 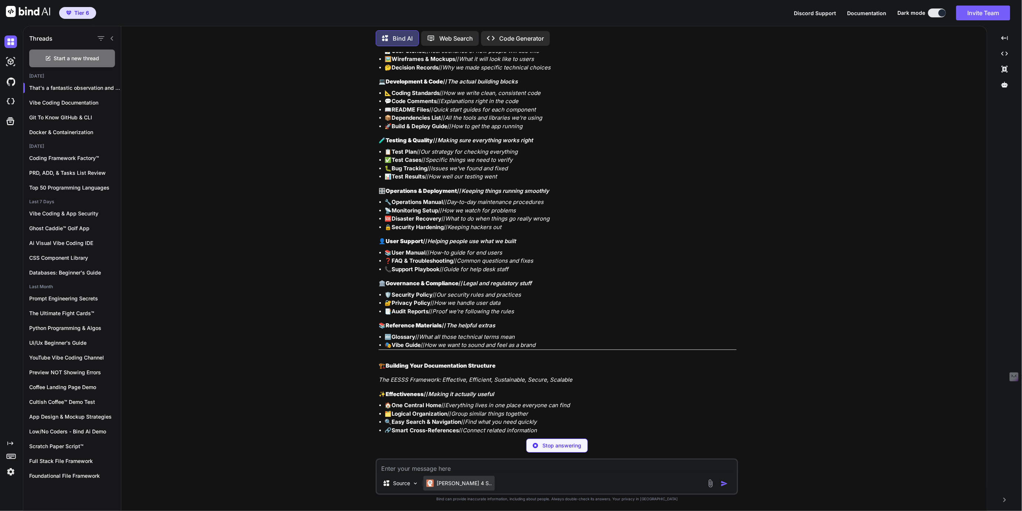 What do you see at coordinates (75, 313) in the screenshot?
I see `p: The Ultimate Fight Cards™` at bounding box center [75, 313].